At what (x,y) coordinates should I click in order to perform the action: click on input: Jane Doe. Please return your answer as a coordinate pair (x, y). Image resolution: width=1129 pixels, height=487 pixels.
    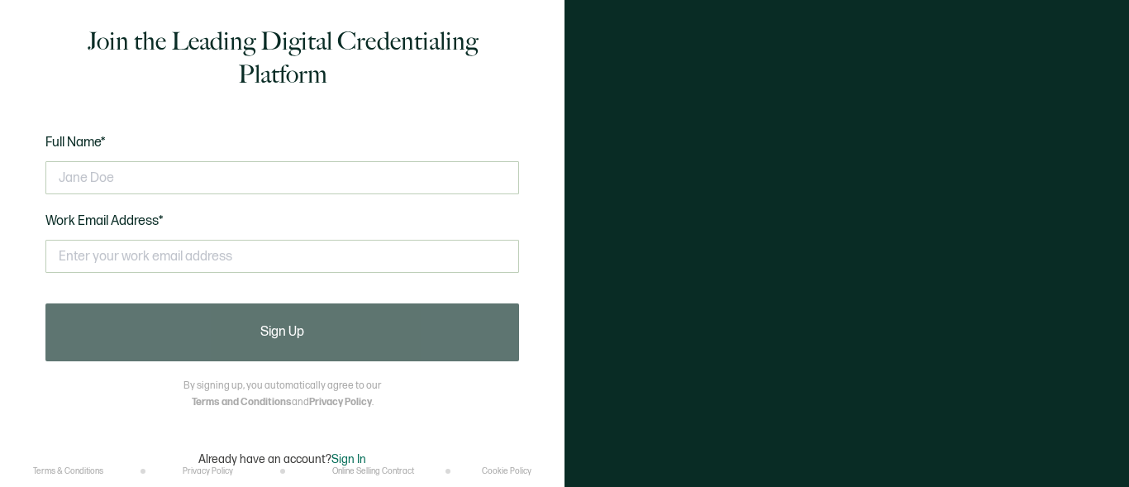
    Looking at the image, I should click on (282, 178).